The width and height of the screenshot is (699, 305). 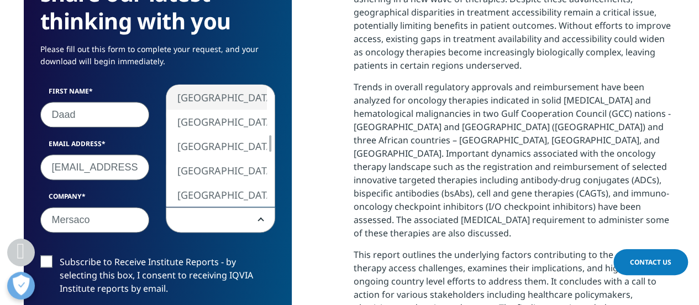 I want to click on a: Contact Us, so click(x=651, y=261).